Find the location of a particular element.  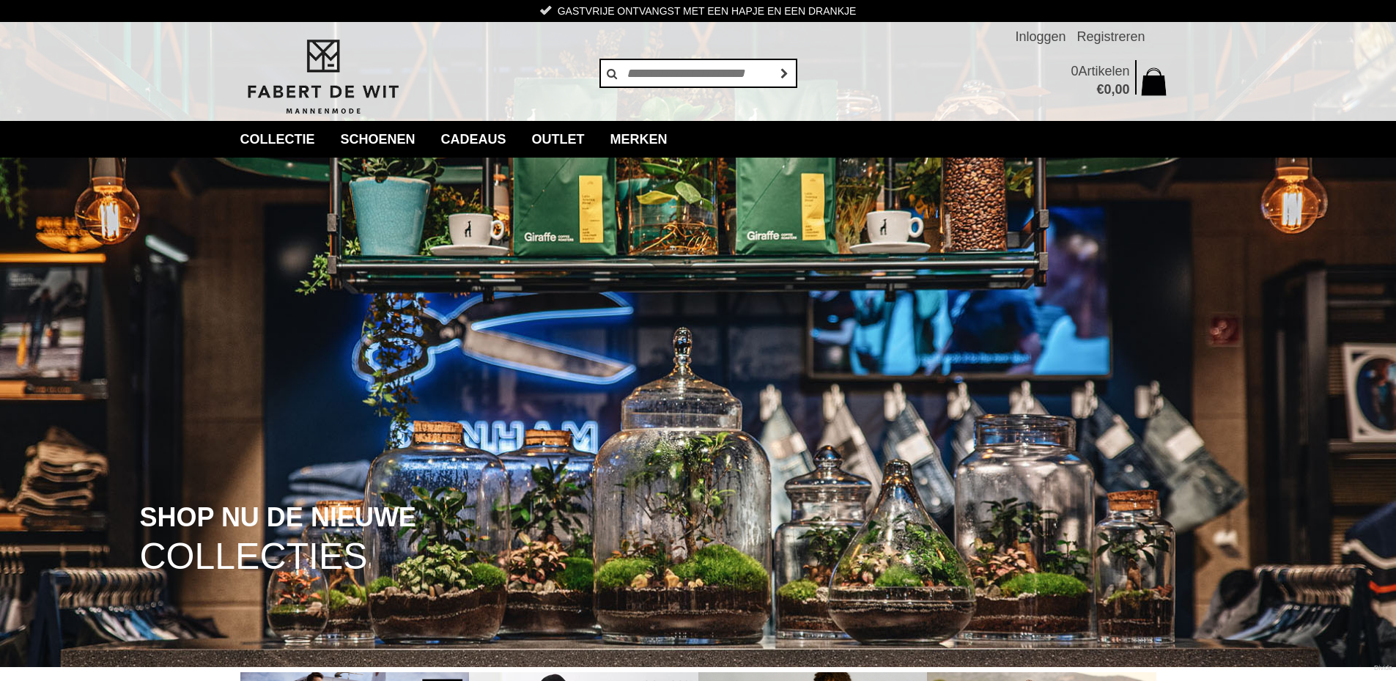

img: Fabert de Wit is located at coordinates (322, 77).